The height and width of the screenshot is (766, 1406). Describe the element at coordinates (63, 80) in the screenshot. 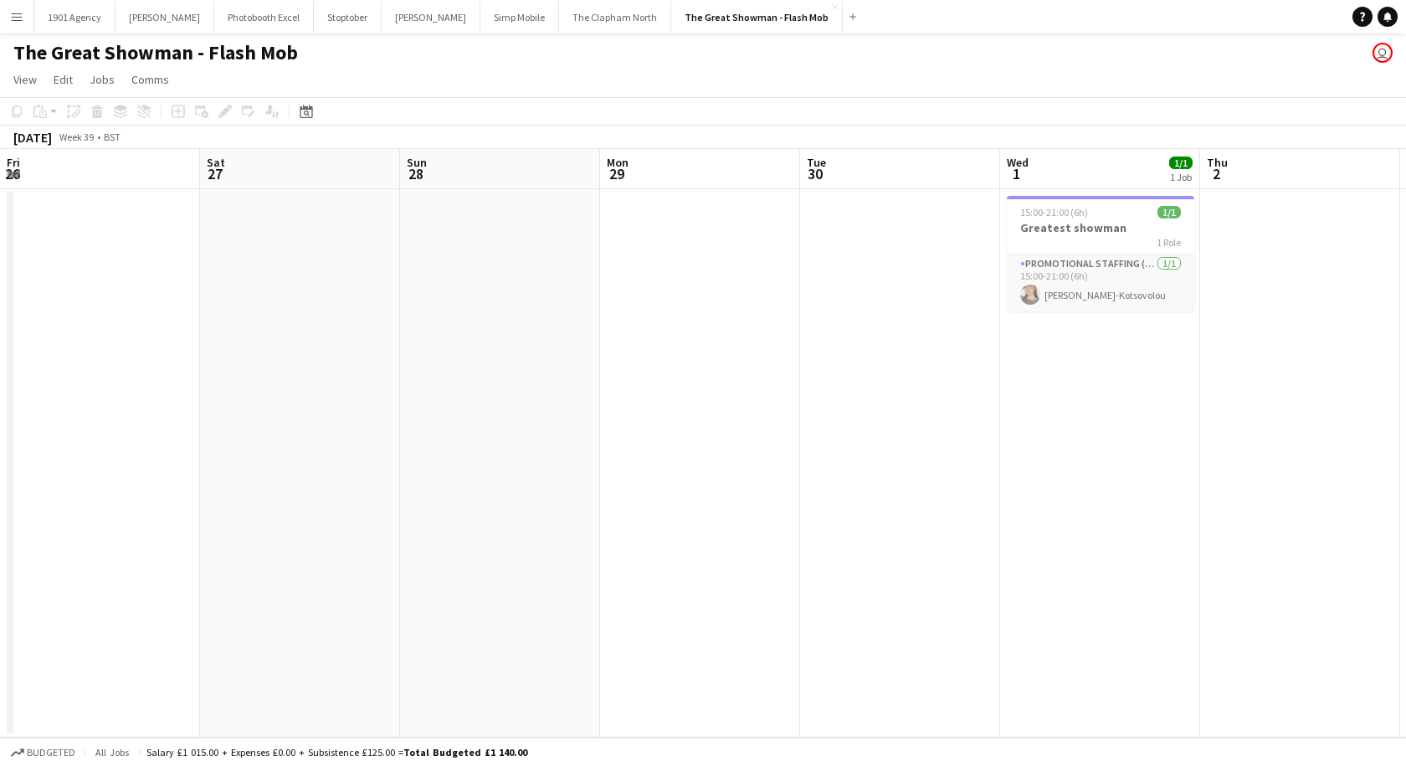

I see `span: Edit` at that location.